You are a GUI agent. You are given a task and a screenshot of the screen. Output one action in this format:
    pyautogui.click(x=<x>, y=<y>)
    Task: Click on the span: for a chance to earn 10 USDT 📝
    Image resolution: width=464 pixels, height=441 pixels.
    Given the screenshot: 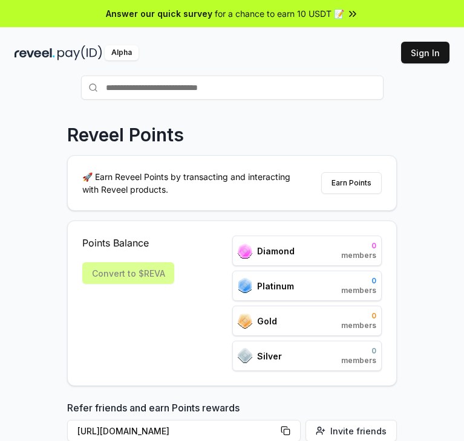 What is the action you would take?
    pyautogui.click(x=279, y=13)
    